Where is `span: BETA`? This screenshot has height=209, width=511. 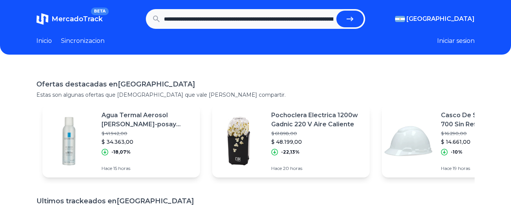
span: BETA is located at coordinates (100, 11).